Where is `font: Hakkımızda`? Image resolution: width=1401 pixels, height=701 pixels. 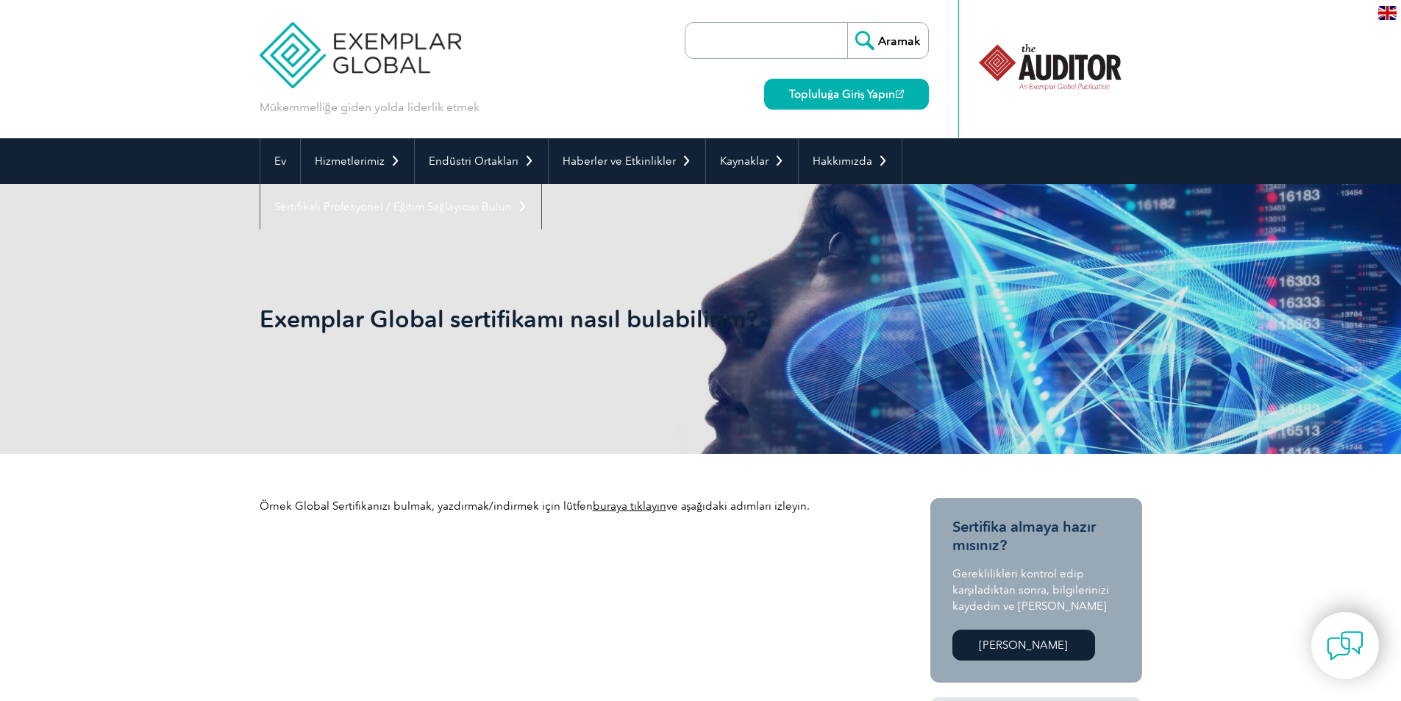
font: Hakkımızda is located at coordinates (842, 161).